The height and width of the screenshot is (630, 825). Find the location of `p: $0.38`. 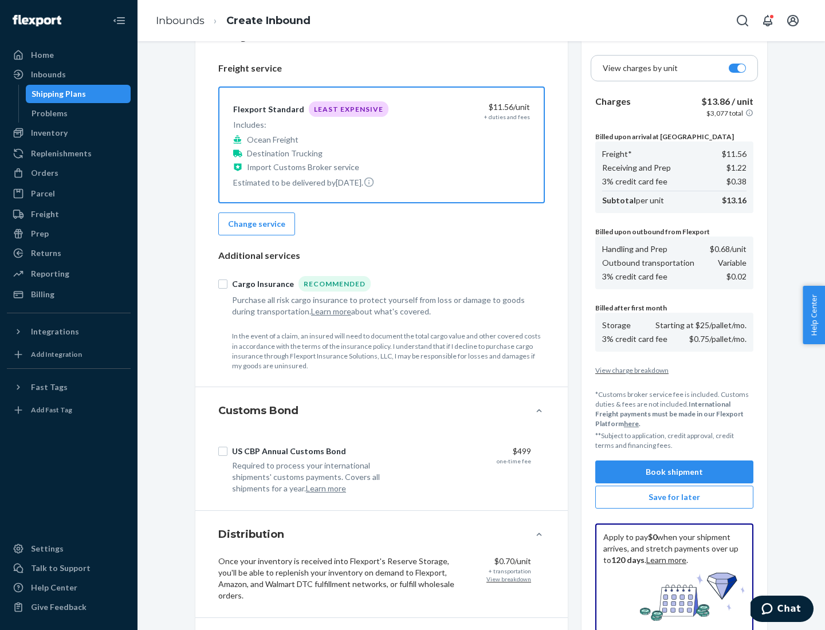

p: $0.38 is located at coordinates (736, 182).